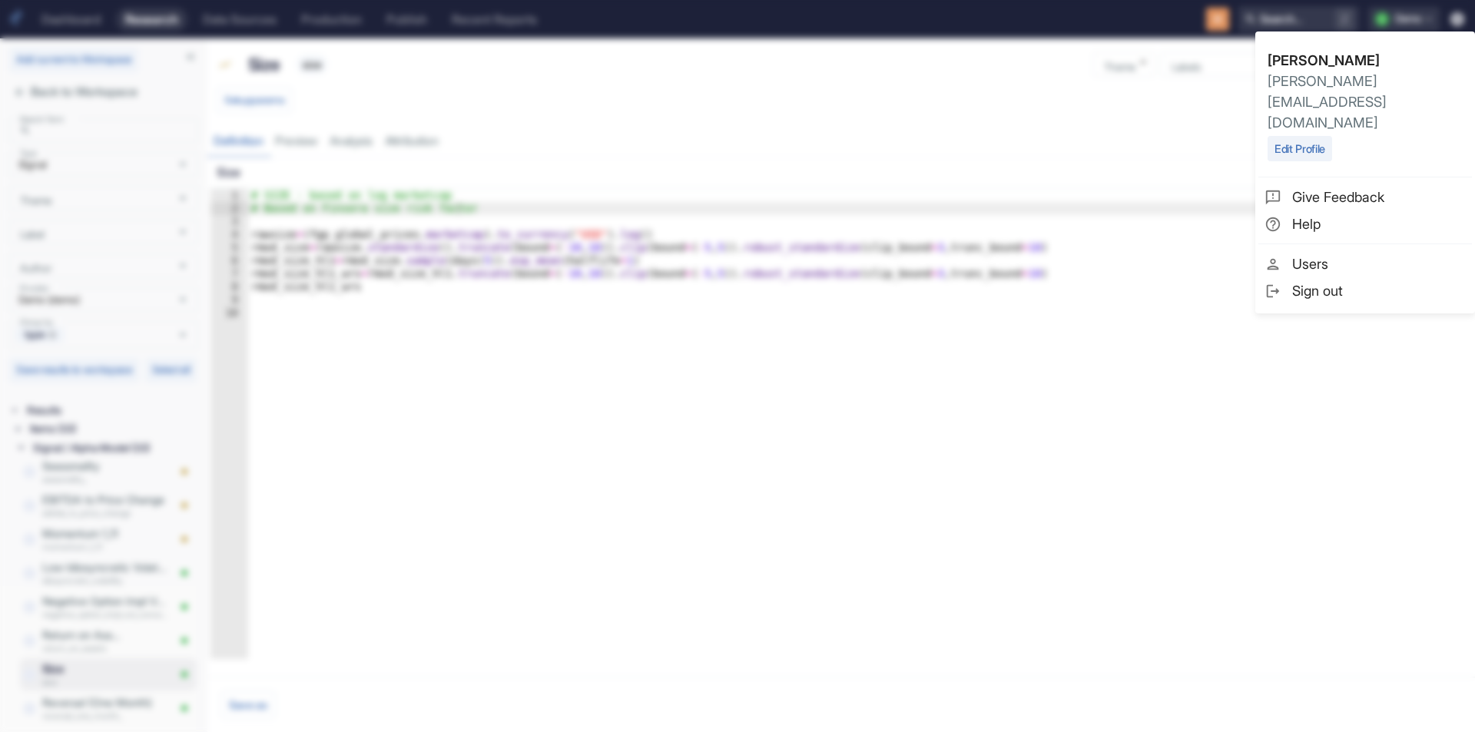 The width and height of the screenshot is (1475, 732). What do you see at coordinates (1379, 223) in the screenshot?
I see `span: Help` at bounding box center [1379, 223].